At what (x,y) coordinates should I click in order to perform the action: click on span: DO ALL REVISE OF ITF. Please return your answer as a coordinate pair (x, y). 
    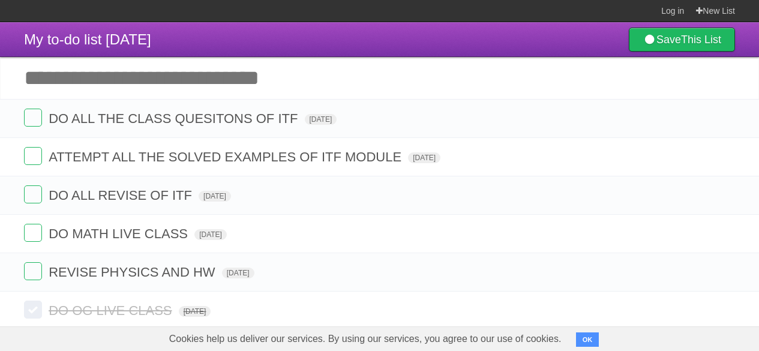
    Looking at the image, I should click on (122, 195).